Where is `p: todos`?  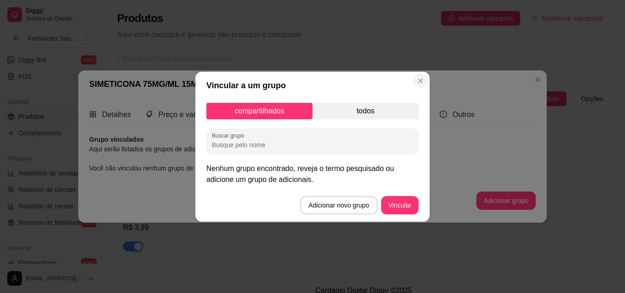
p: todos is located at coordinates (366, 111).